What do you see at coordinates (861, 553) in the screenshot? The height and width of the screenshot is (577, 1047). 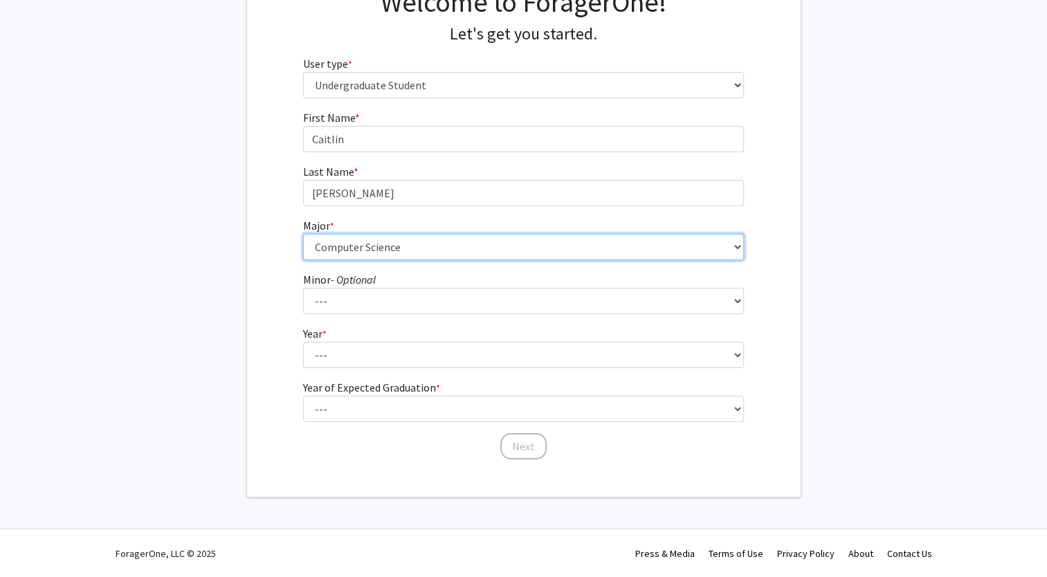 I see `a: About` at bounding box center [861, 553].